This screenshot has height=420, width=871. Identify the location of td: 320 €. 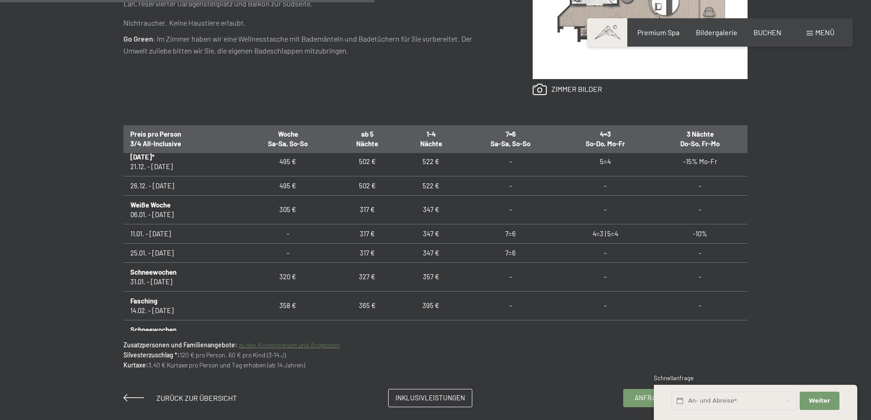
(288, 277).